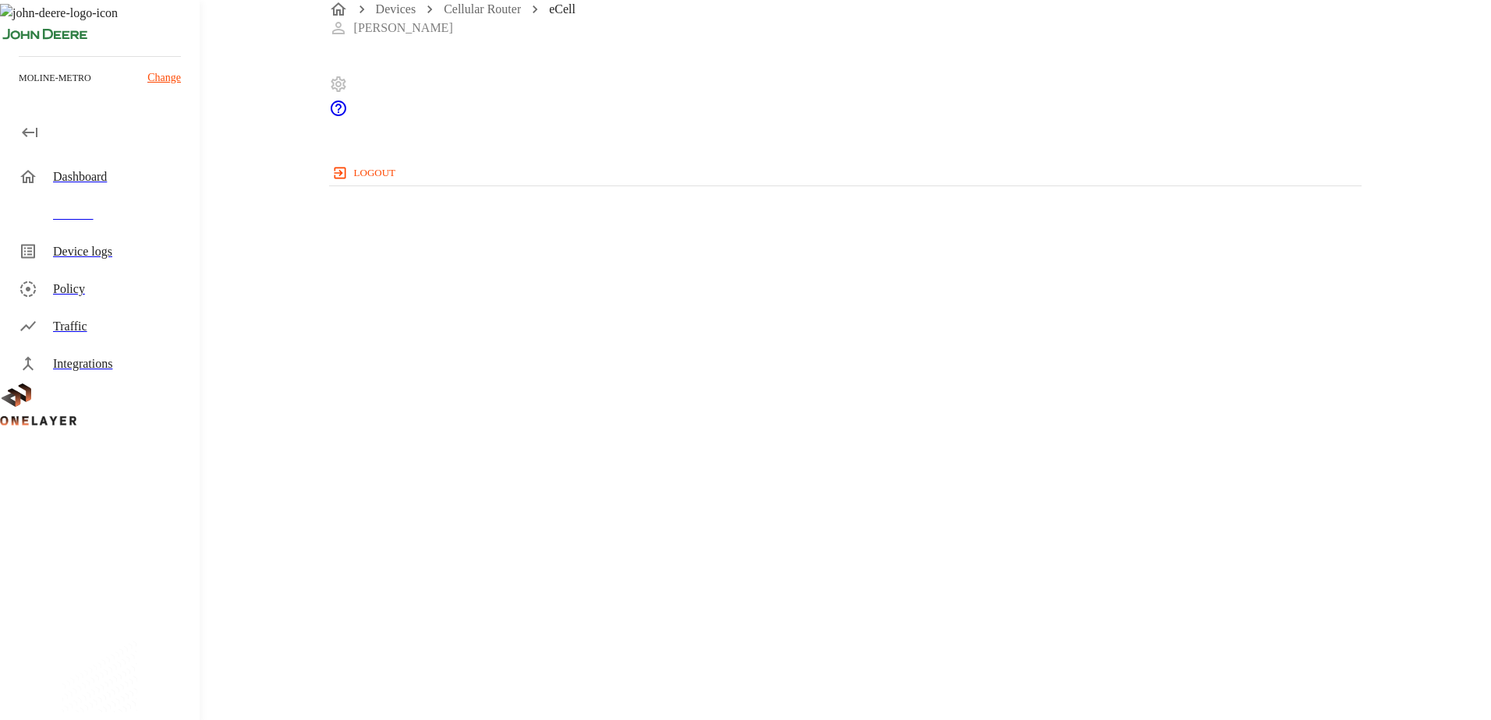  What do you see at coordinates (845, 173) in the screenshot?
I see `a: logout` at bounding box center [845, 173].